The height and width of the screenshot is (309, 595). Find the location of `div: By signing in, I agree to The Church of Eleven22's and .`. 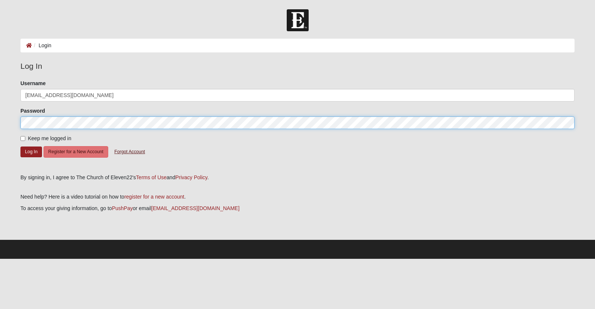

div: By signing in, I agree to The Church of Eleven22's and . is located at coordinates (297, 177).